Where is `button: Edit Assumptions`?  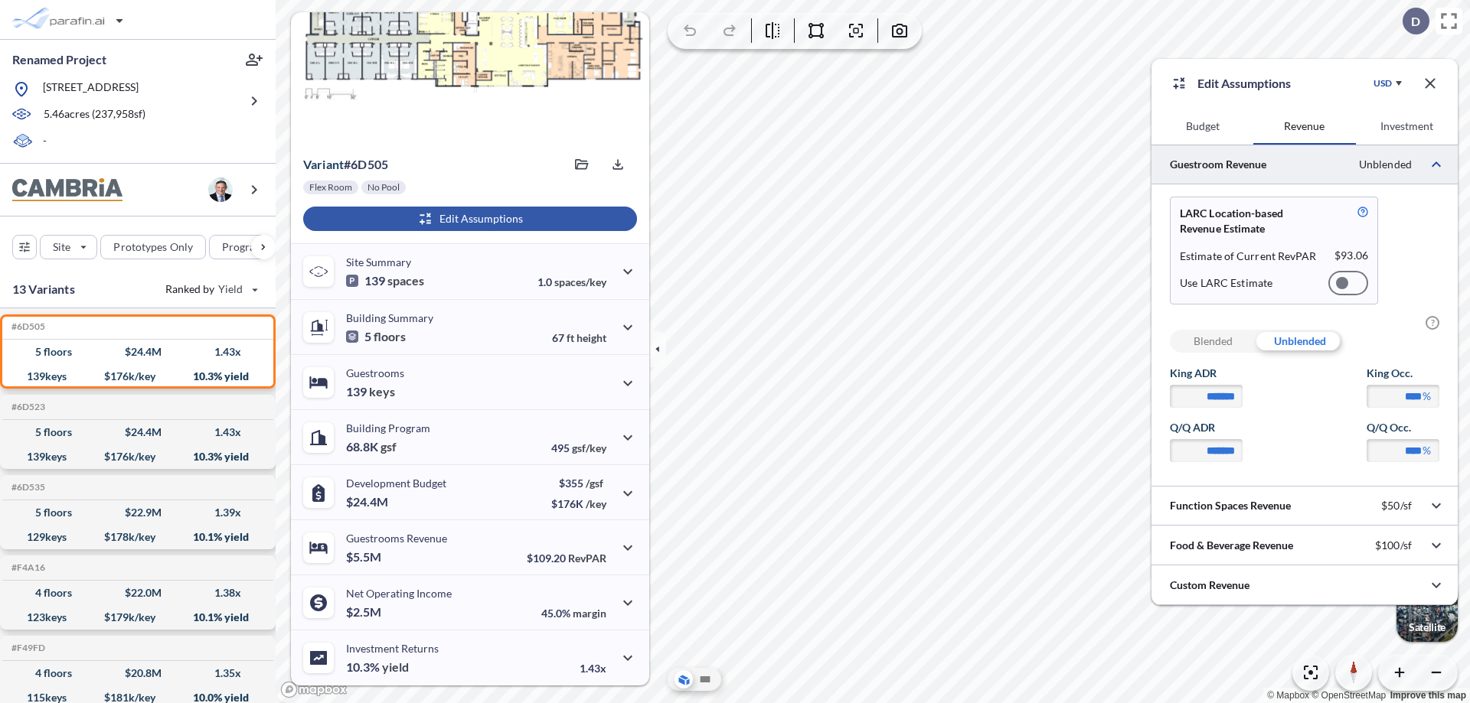 button: Edit Assumptions is located at coordinates (470, 219).